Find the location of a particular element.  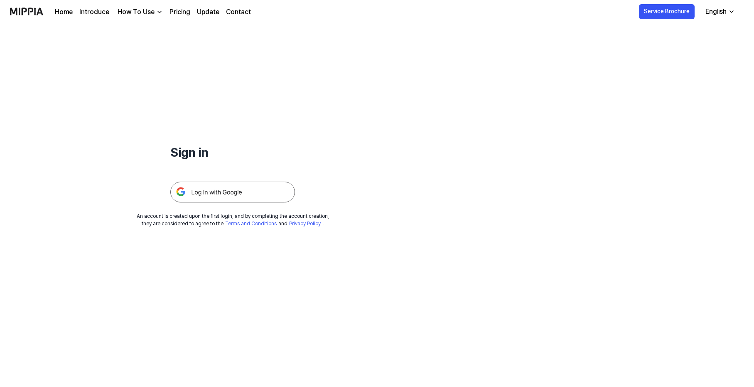

a: Terms and Conditions is located at coordinates (251, 223).